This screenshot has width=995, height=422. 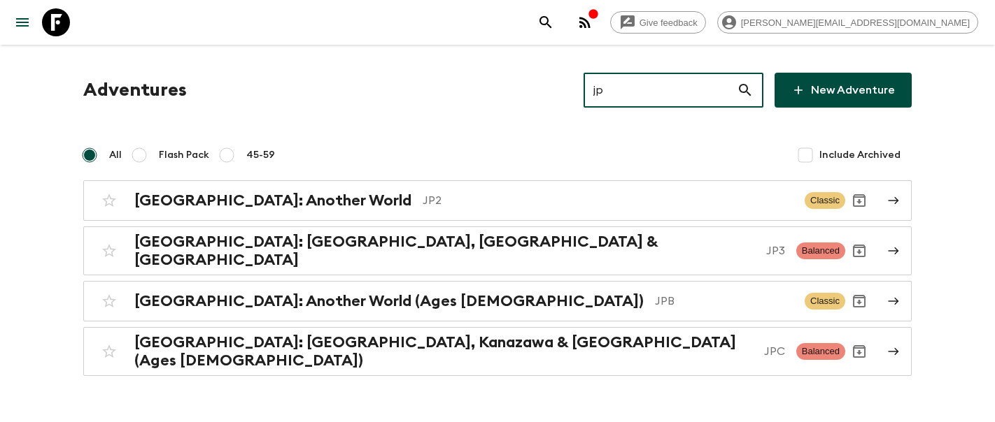 I want to click on span: Give feedback, so click(x=668, y=22).